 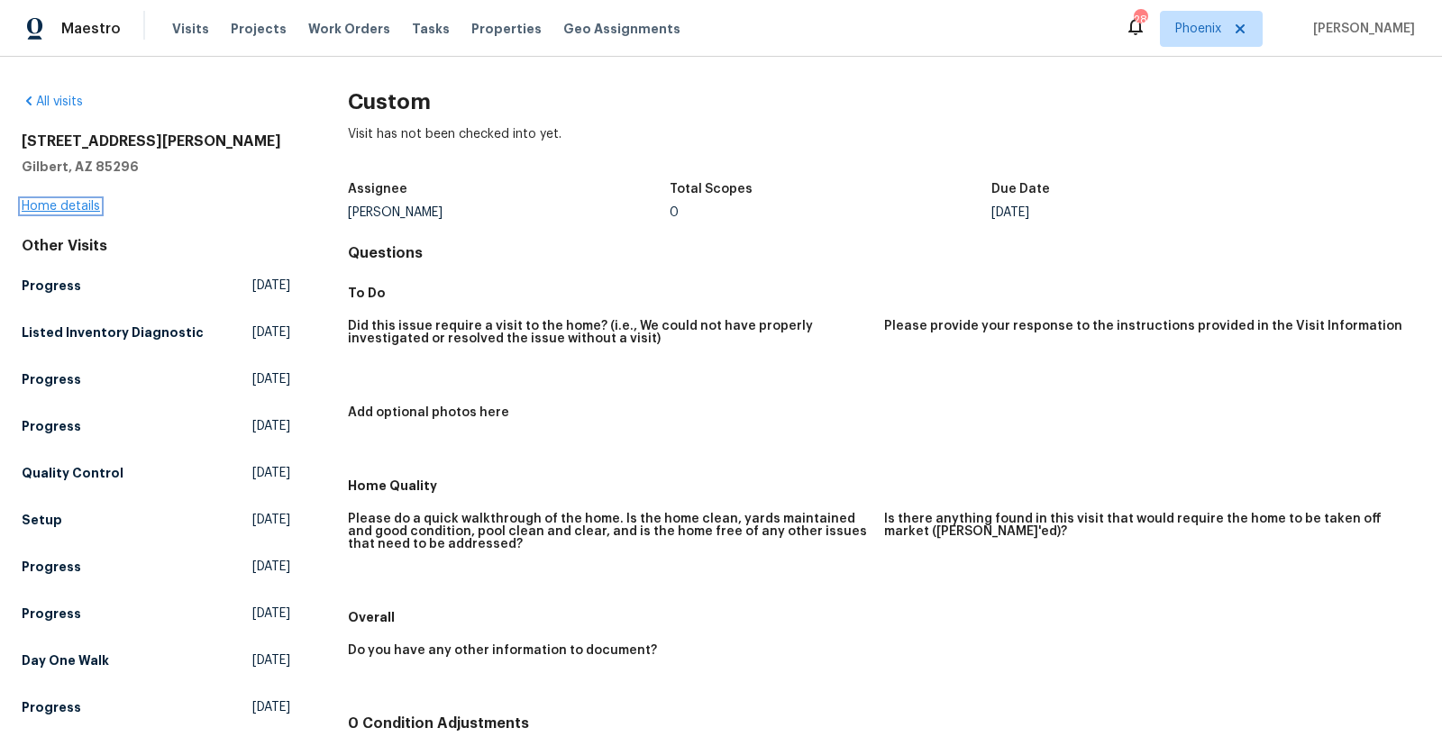 What do you see at coordinates (72, 473) in the screenshot?
I see `h5: Quality Control` at bounding box center [72, 473].